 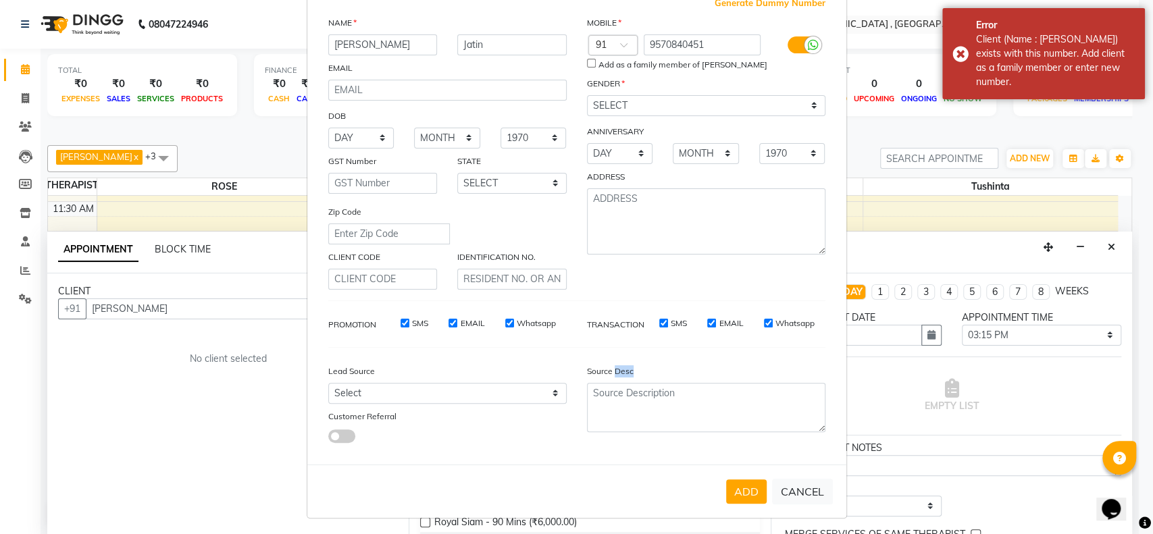 I want to click on label: CLIENT CODE, so click(x=354, y=257).